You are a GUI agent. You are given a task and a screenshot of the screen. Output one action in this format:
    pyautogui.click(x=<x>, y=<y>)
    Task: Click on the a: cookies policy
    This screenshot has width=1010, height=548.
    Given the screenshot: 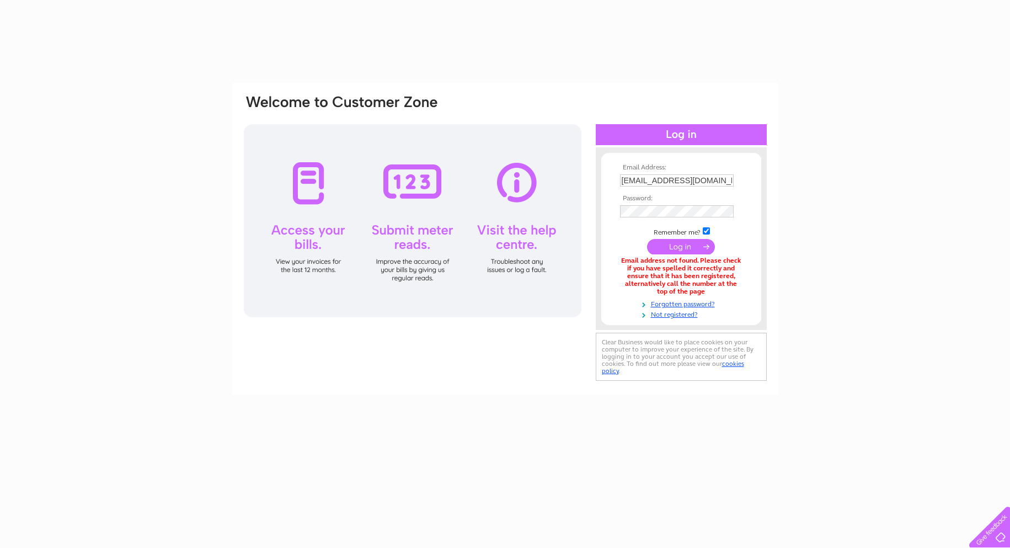 What is the action you would take?
    pyautogui.click(x=673, y=367)
    